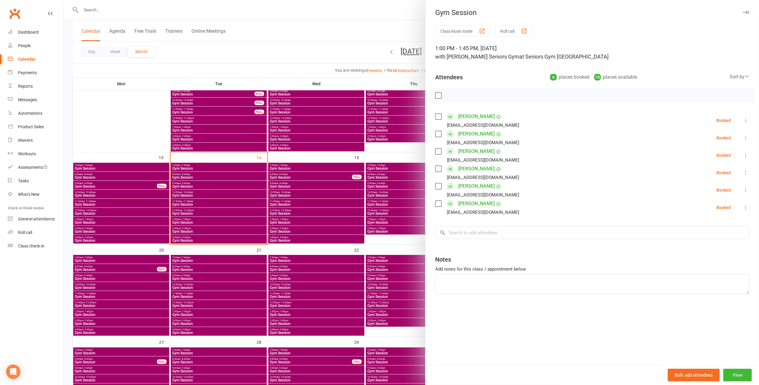 This screenshot has width=759, height=385. What do you see at coordinates (30, 113) in the screenshot?
I see `div: Automations` at bounding box center [30, 113].